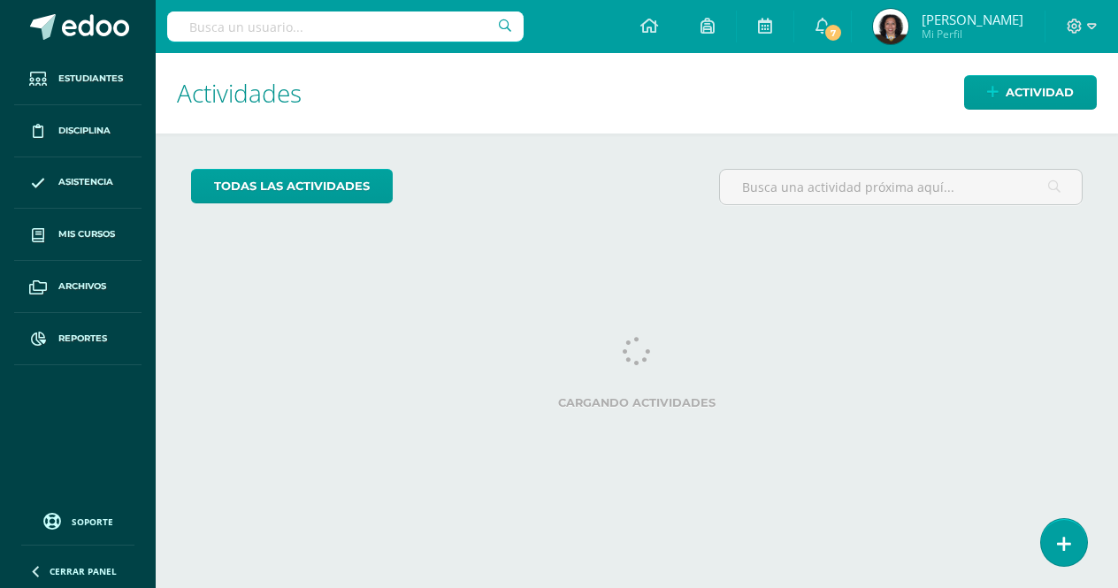 The height and width of the screenshot is (588, 1118). Describe the element at coordinates (1039, 92) in the screenshot. I see `span: Actividad` at that location.